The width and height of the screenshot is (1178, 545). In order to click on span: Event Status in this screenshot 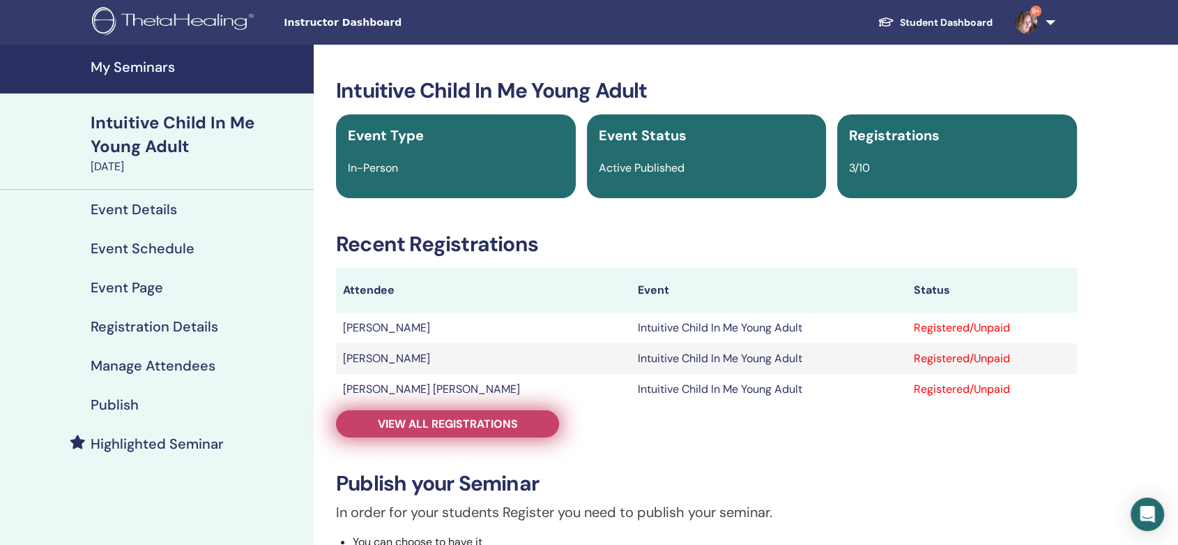, I will do `click(643, 135)`.